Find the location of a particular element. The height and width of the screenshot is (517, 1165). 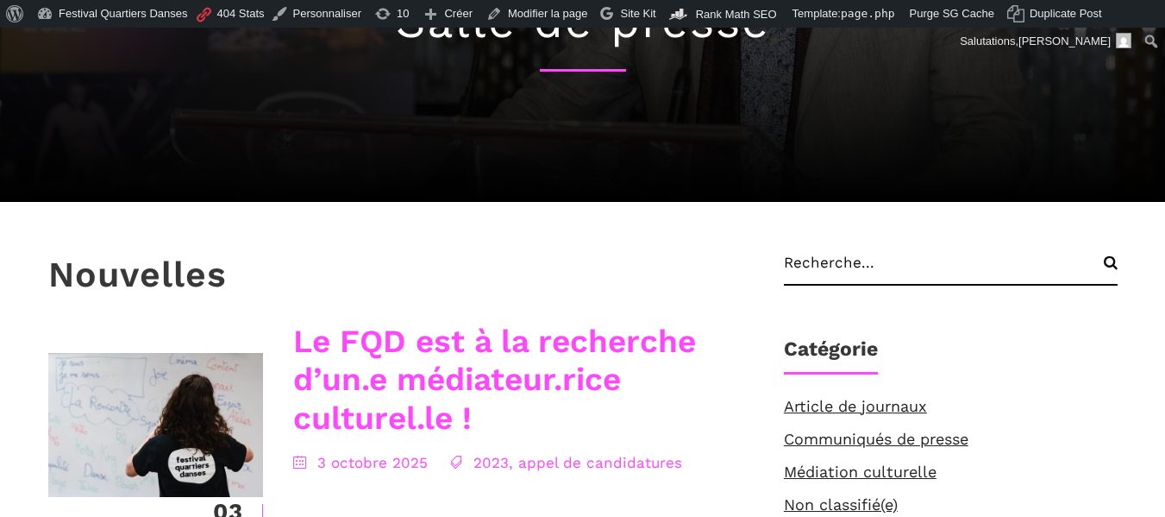

h1: Catégorie is located at coordinates (831, 355).